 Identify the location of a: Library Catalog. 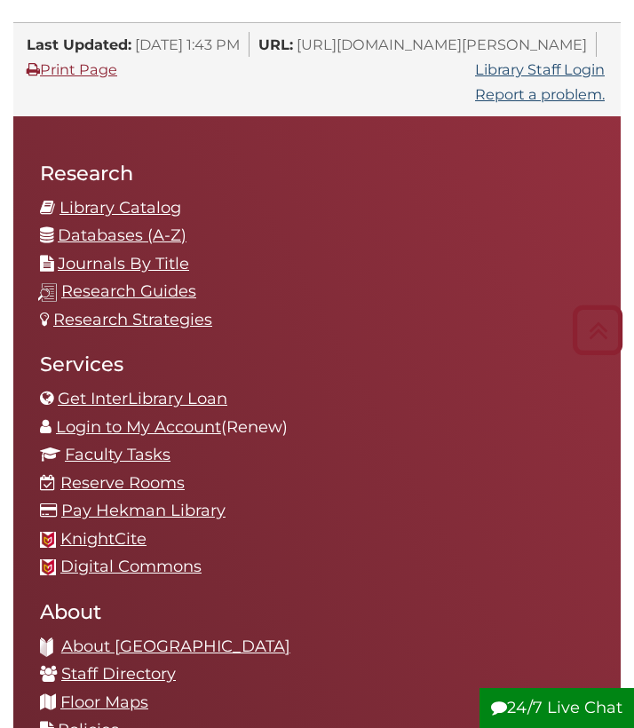
(120, 208).